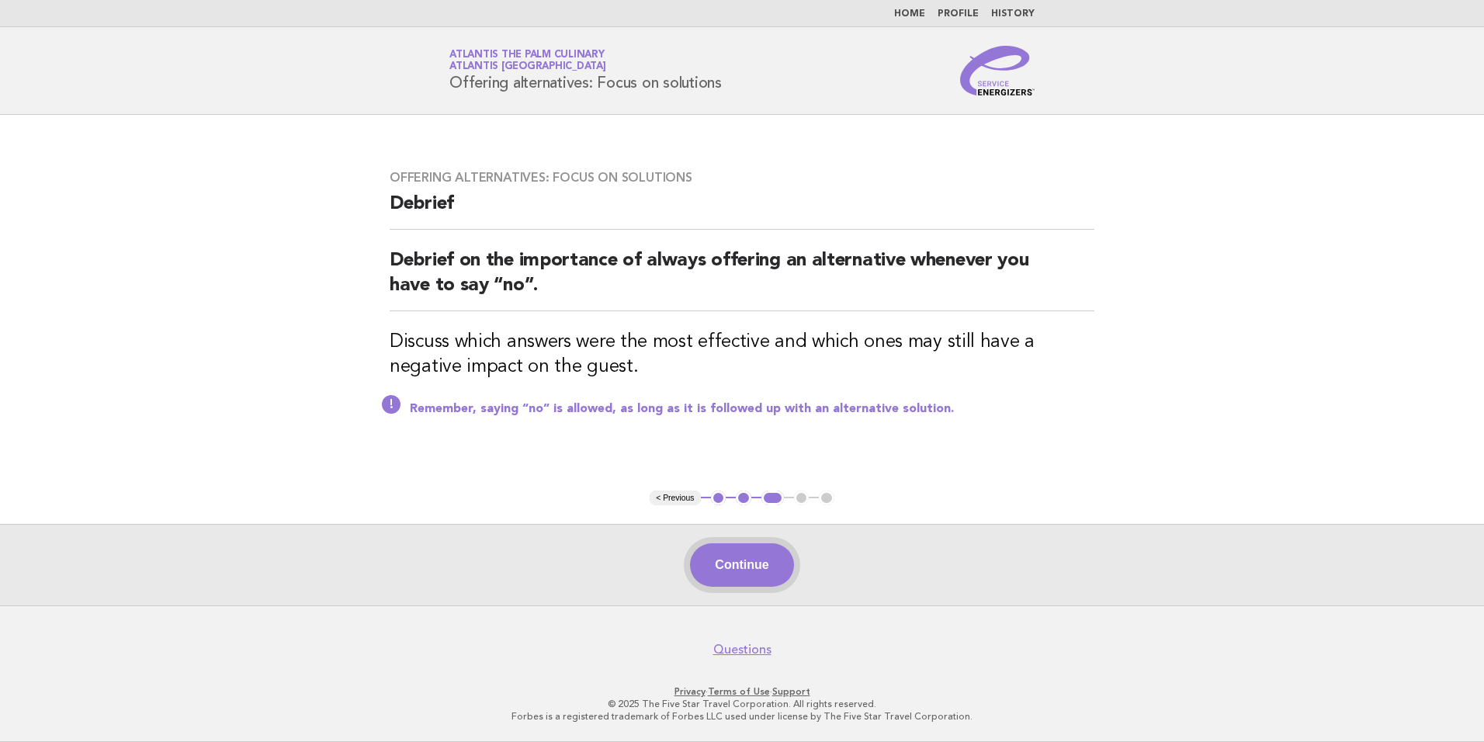  I want to click on a: Questions, so click(742, 650).